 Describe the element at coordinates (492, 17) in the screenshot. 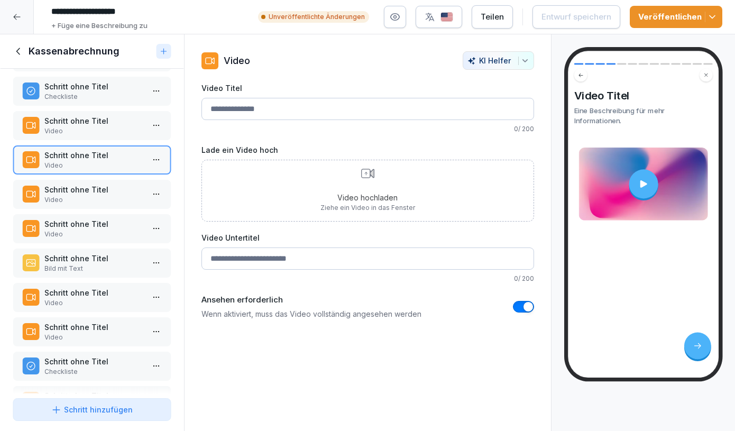

I see `button: Teilen` at that location.